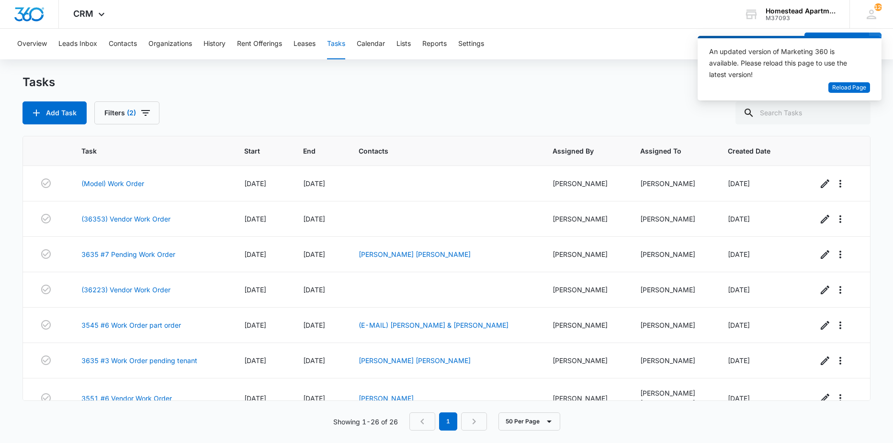  I want to click on button: Contacts, so click(123, 44).